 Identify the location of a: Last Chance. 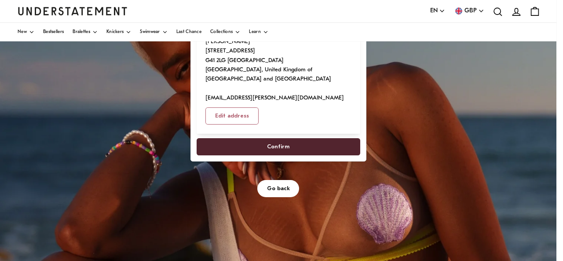
(189, 32).